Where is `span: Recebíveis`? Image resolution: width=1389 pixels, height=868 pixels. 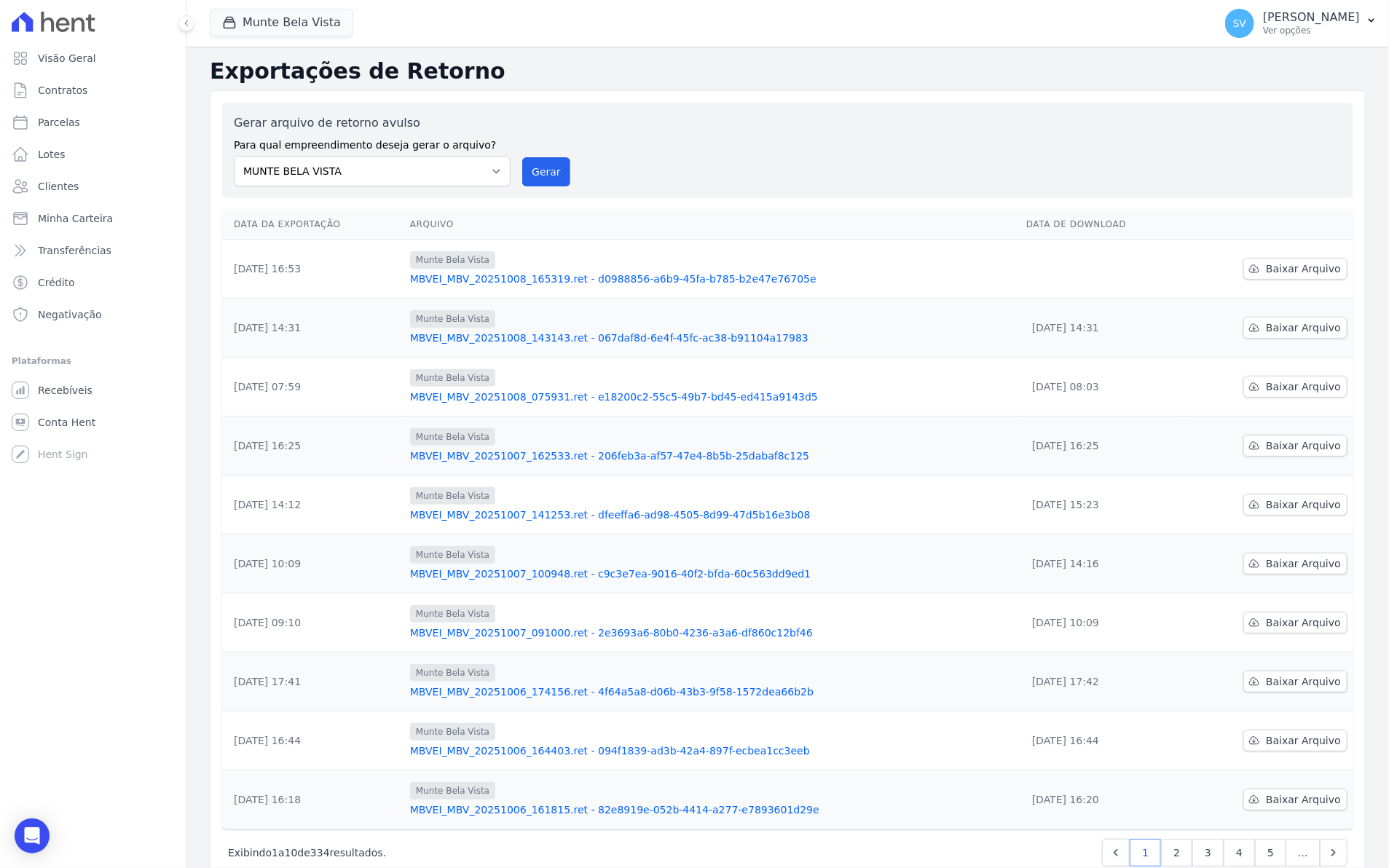
span: Recebíveis is located at coordinates (64, 390).